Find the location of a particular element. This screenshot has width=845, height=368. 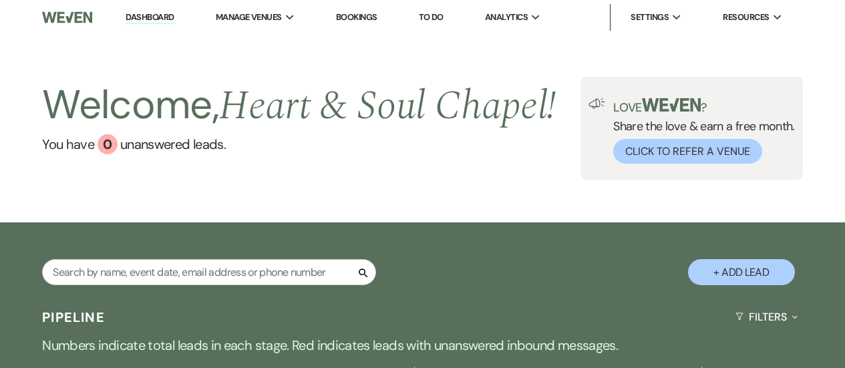

a: You have 0 unanswered leads. is located at coordinates (299, 144).